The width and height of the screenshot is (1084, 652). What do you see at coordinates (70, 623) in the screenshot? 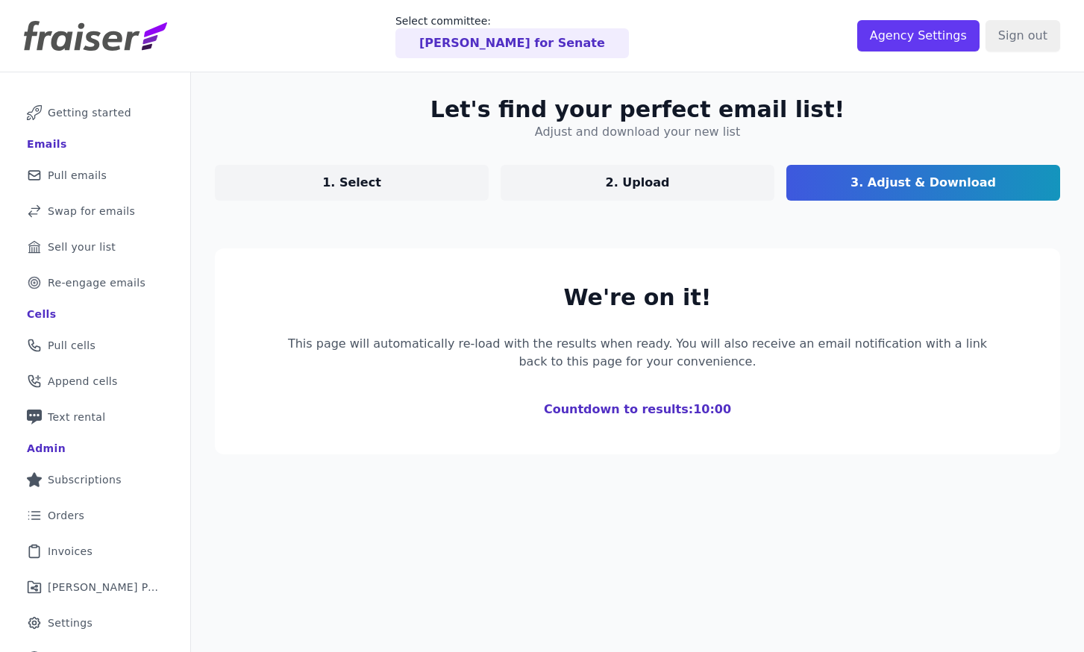
I see `span: Settings` at bounding box center [70, 623].